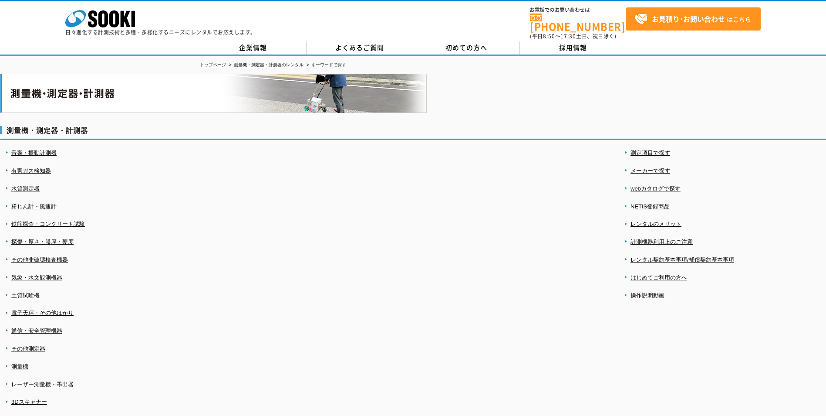 The height and width of the screenshot is (416, 826). What do you see at coordinates (689, 19) in the screenshot?
I see `strong: お見積り･お問い合わせ` at bounding box center [689, 19].